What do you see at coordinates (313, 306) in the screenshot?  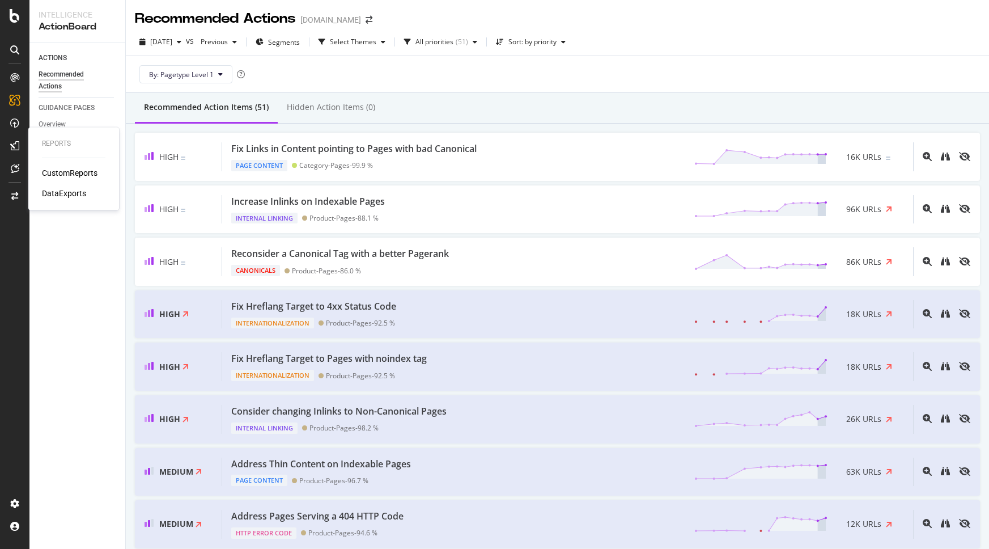 I see `div: Fix Hreflang Target to 4xx Status Code` at bounding box center [313, 306].